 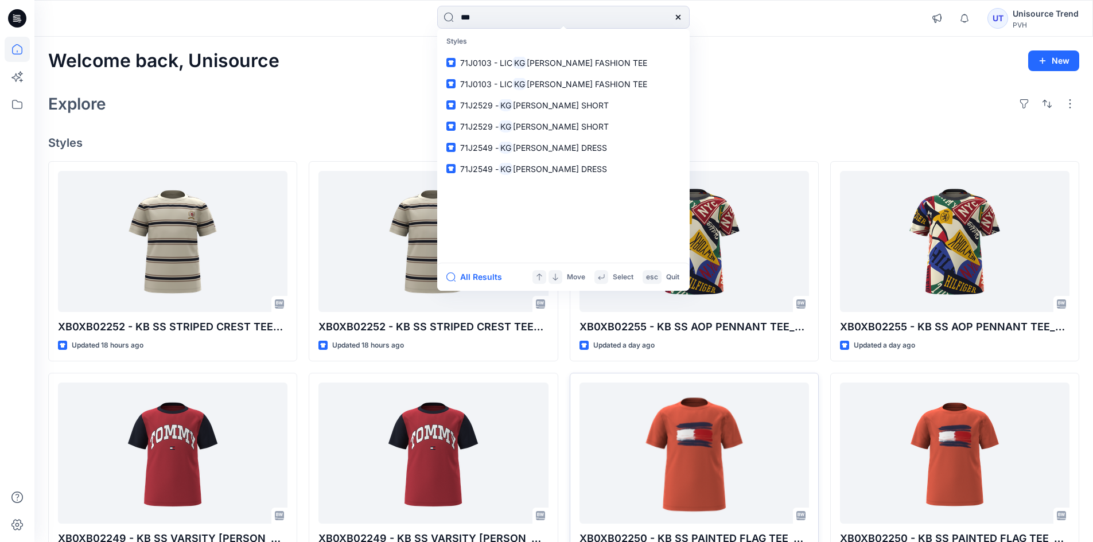 What do you see at coordinates (998, 18) in the screenshot?
I see `div: UT` at bounding box center [998, 18].